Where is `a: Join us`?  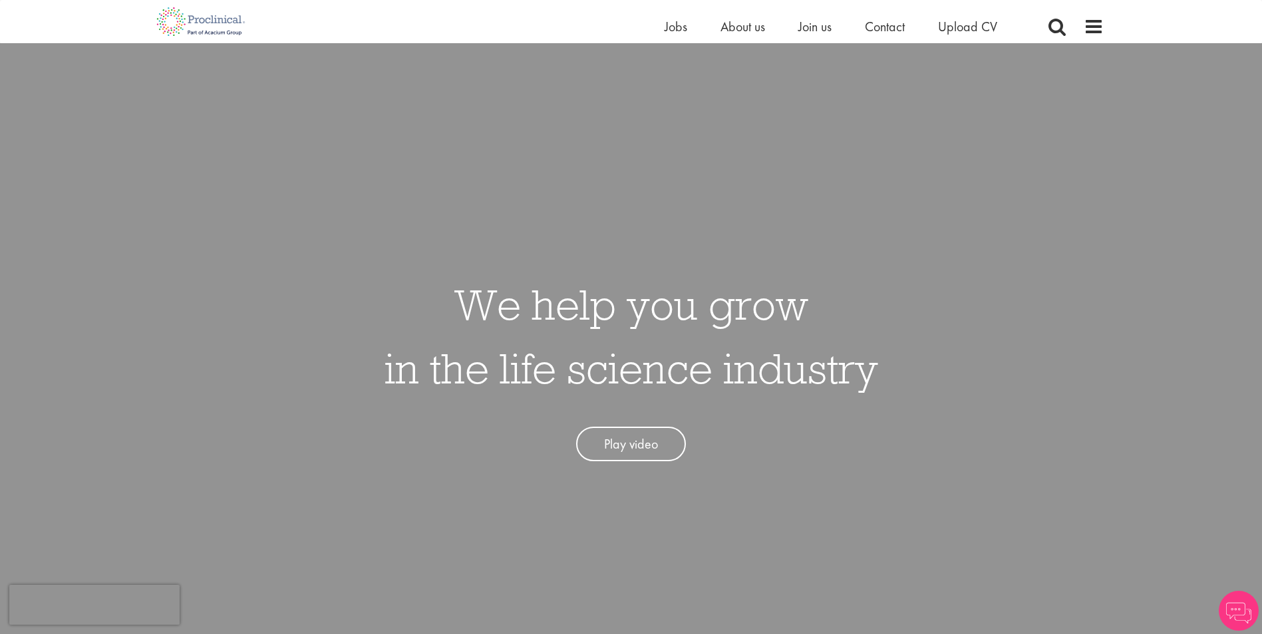
a: Join us is located at coordinates (815, 27).